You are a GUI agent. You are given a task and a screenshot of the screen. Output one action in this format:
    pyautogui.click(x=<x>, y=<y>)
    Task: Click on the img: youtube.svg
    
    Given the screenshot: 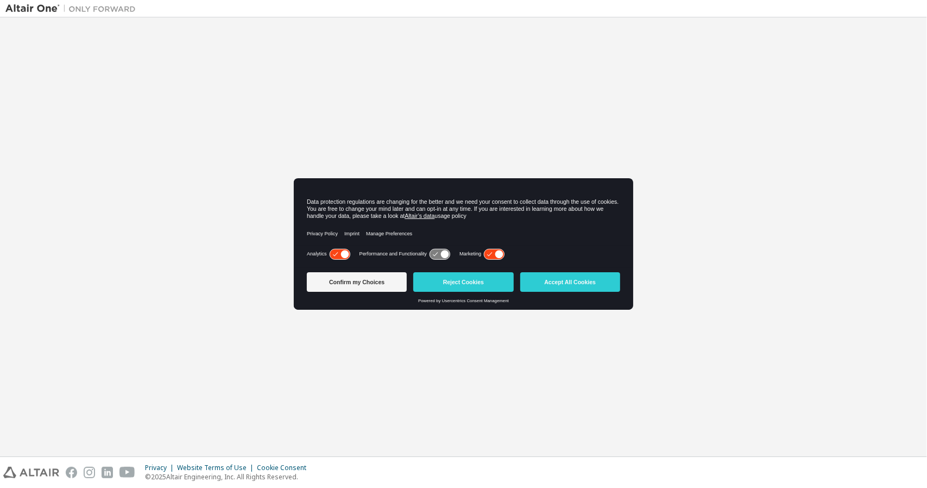 What is the action you would take?
    pyautogui.click(x=127, y=472)
    